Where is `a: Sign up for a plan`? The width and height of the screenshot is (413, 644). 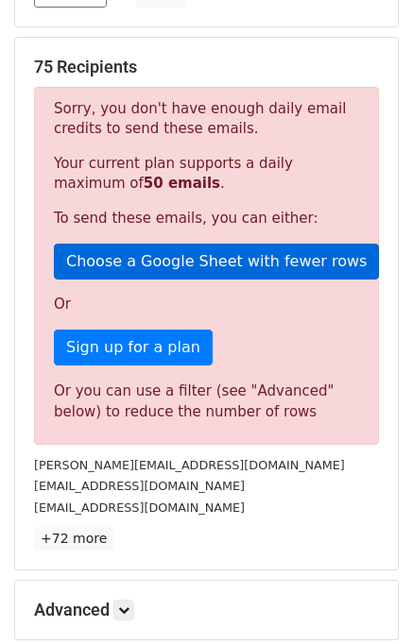 a: Sign up for a plan is located at coordinates (133, 348).